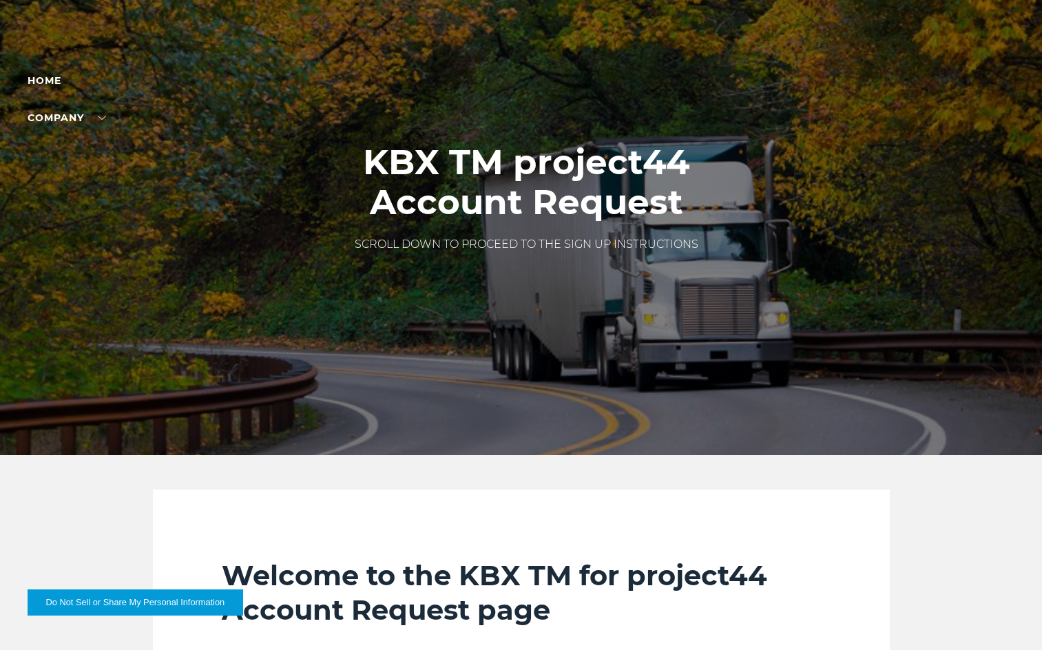 This screenshot has height=650, width=1042. I want to click on h2: Welcome to the KBX TM for project44 Account Request page, so click(521, 593).